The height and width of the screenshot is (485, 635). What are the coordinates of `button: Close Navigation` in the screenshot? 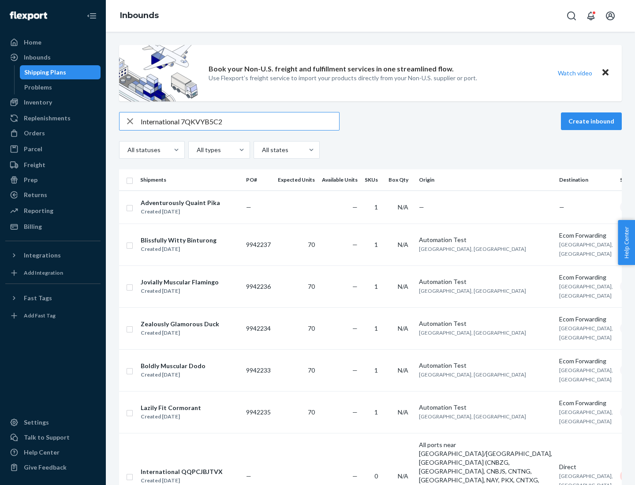 It's located at (92, 16).